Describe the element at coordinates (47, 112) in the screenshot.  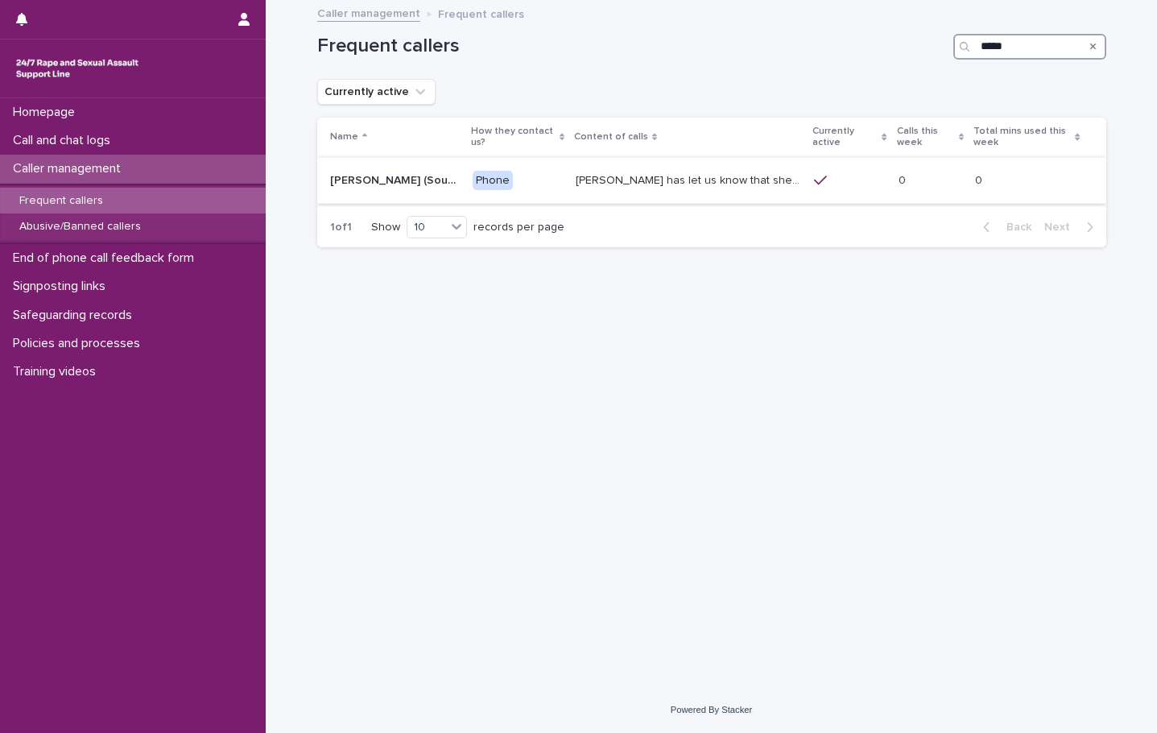
I see `p: Homepage` at that location.